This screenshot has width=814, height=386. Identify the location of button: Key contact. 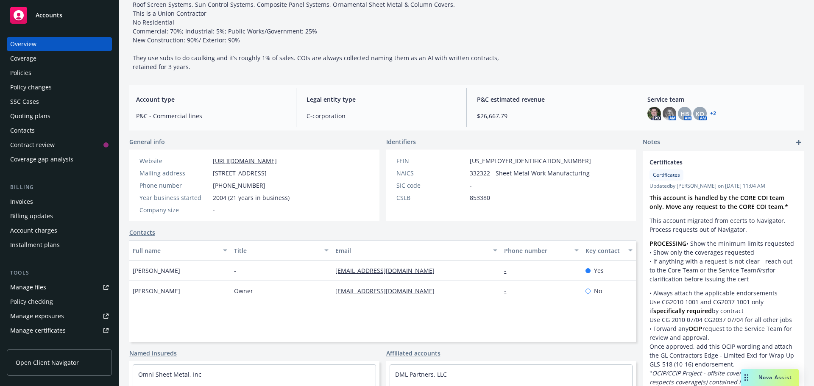
(609, 251).